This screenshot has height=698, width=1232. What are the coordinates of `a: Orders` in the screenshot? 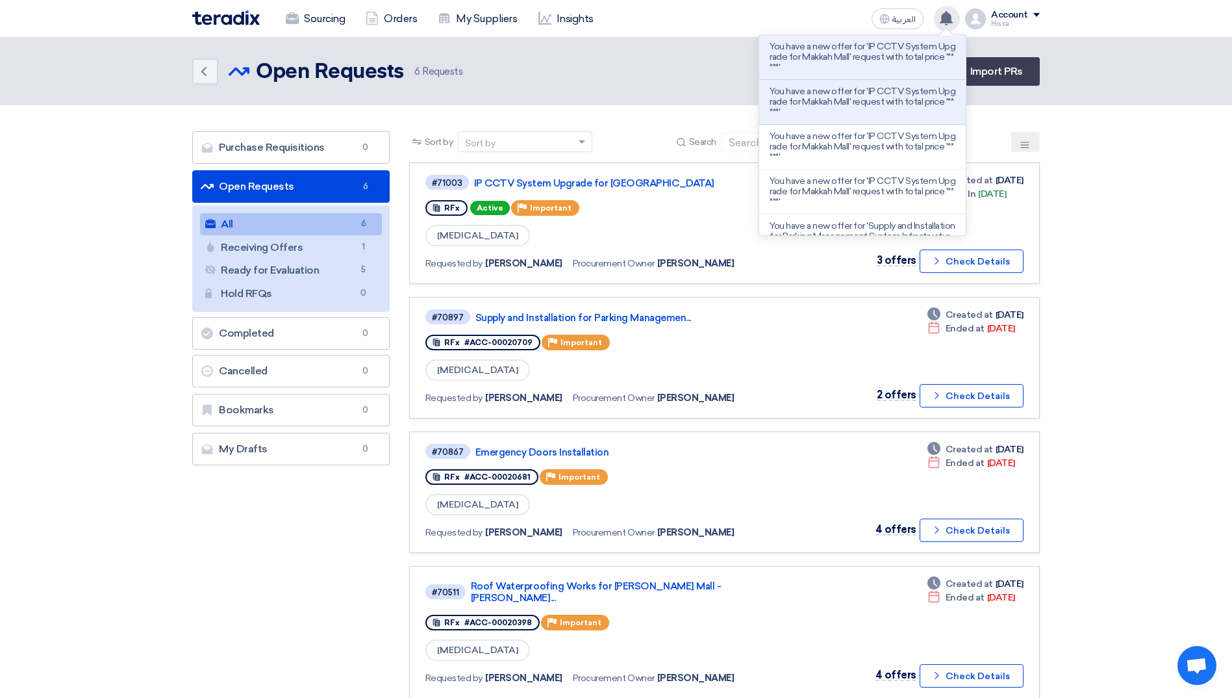 It's located at (391, 19).